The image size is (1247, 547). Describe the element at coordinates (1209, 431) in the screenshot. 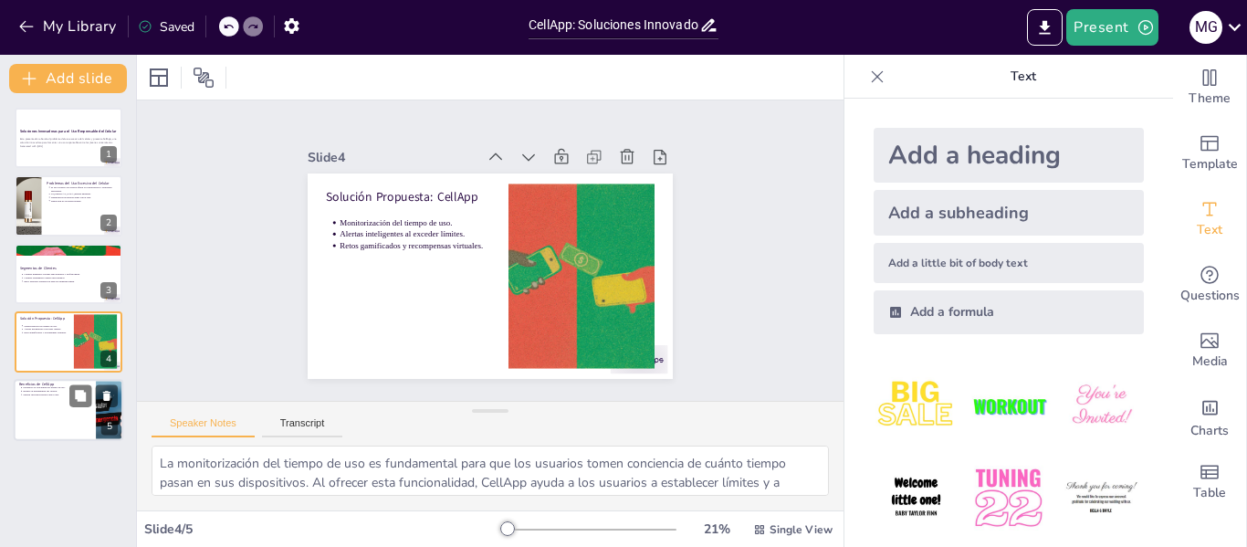

I see `span: Charts` at that location.